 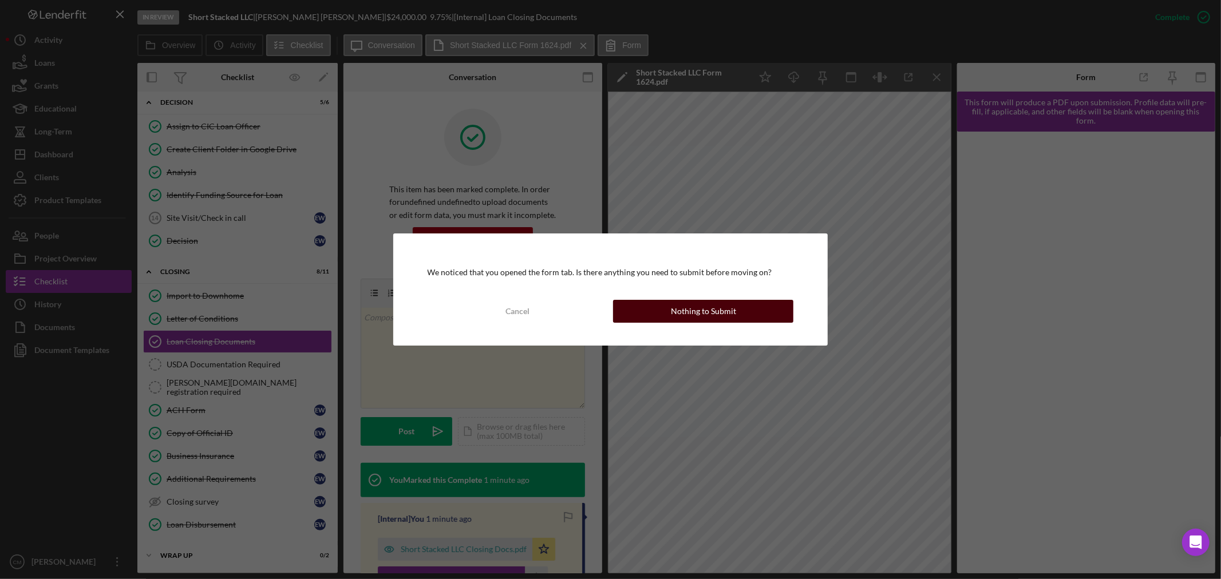 What do you see at coordinates (704, 311) in the screenshot?
I see `div: Nothing to Submit` at bounding box center [704, 311].